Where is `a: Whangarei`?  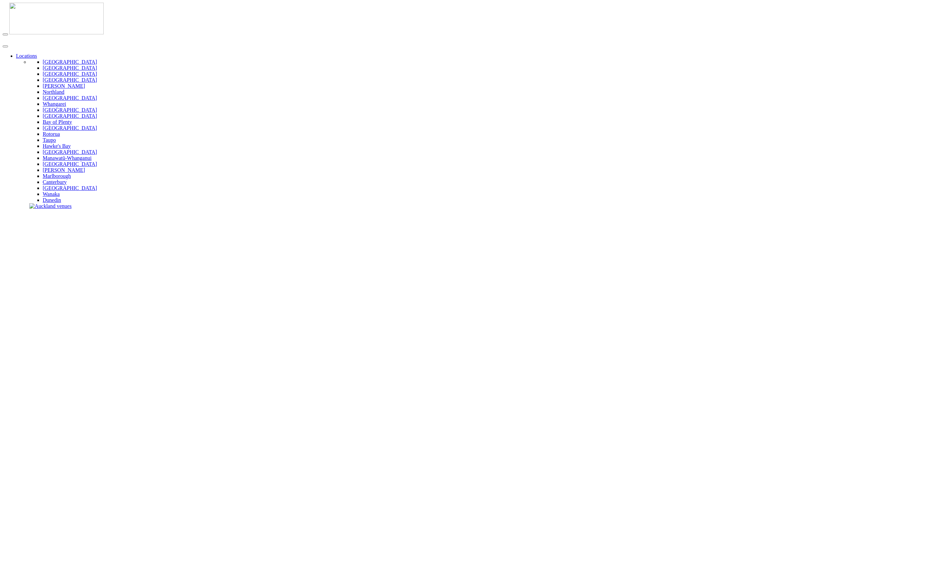 a: Whangarei is located at coordinates (54, 104).